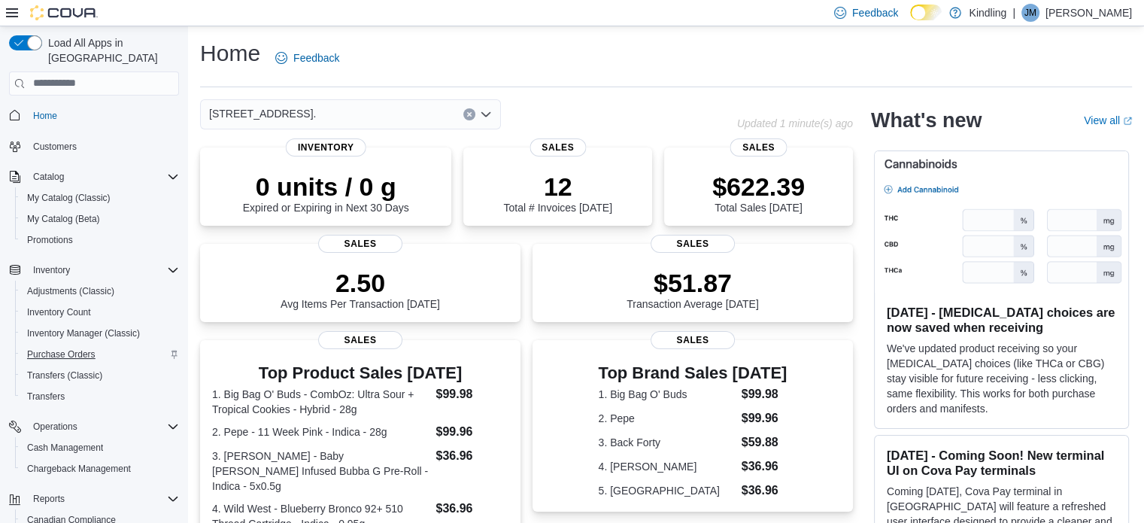  Describe the element at coordinates (486, 114) in the screenshot. I see `button: Open list of options` at that location.